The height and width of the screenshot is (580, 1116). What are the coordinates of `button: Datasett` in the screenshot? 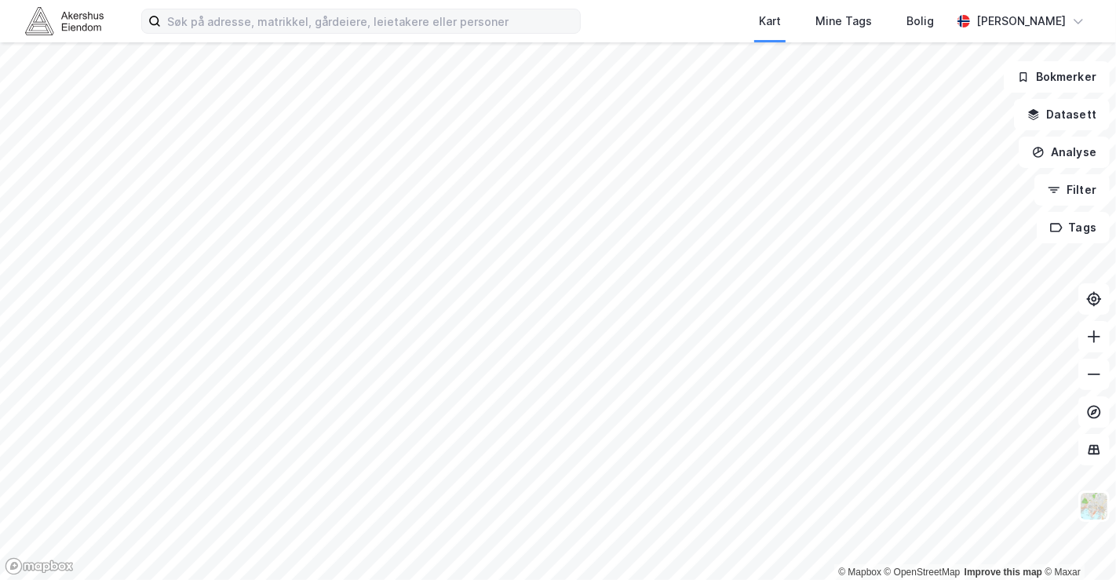 It's located at (1062, 115).